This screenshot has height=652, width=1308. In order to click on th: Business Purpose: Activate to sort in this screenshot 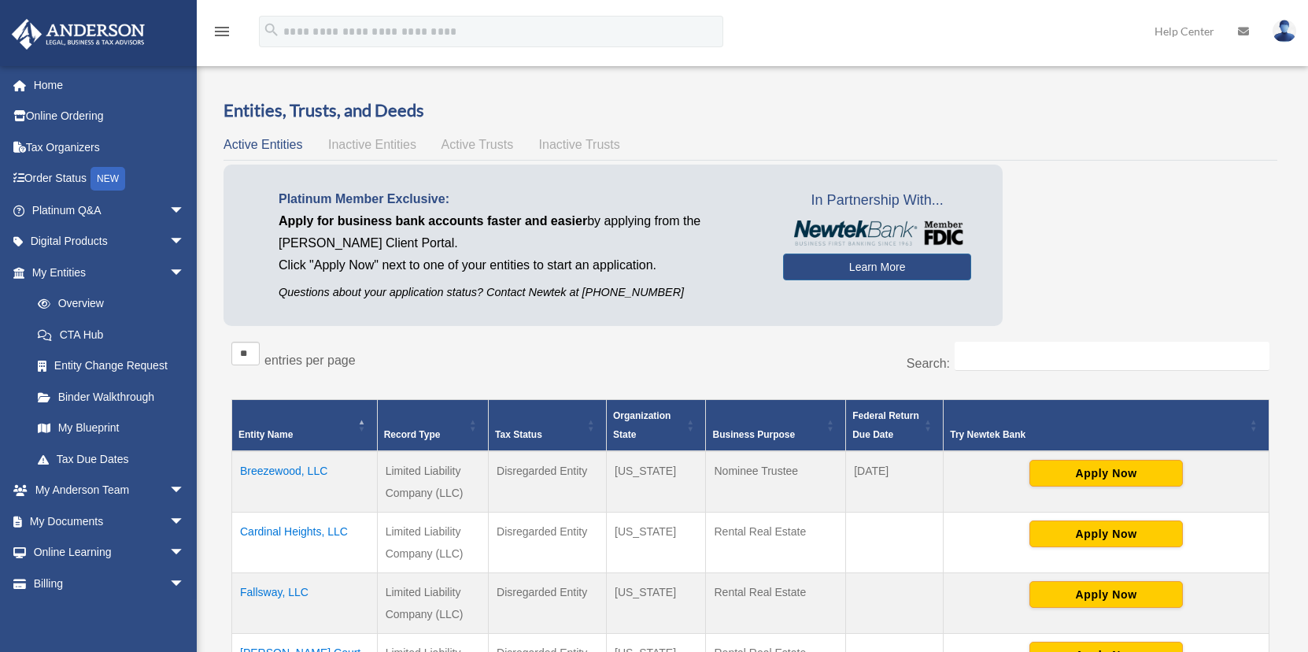, I will do `click(776, 426)`.